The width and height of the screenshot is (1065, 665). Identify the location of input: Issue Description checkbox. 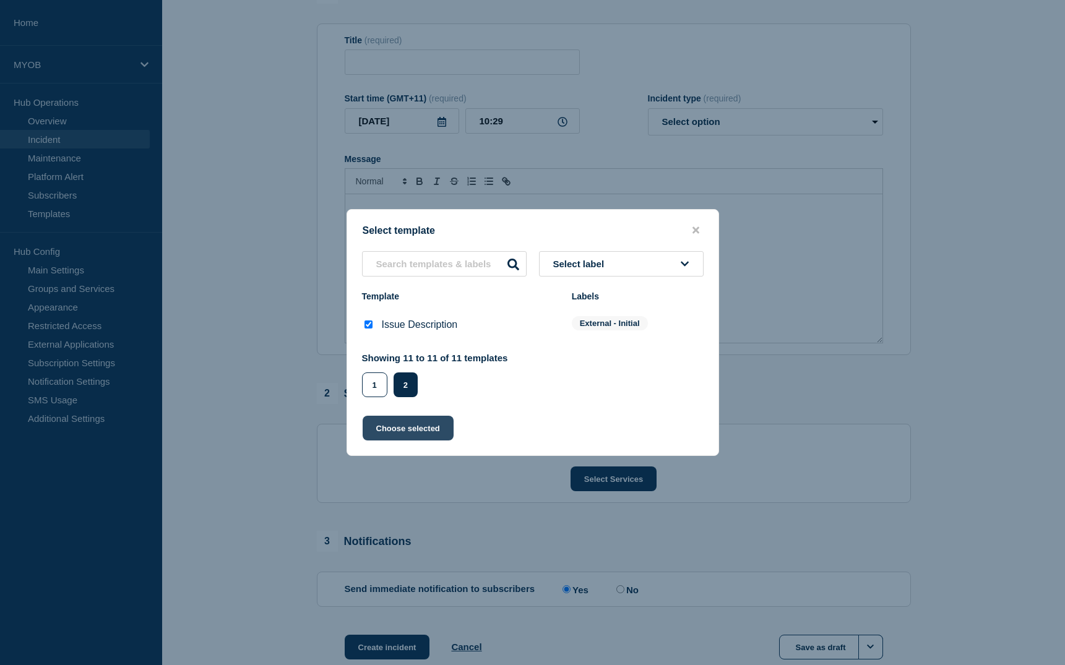
(368, 324).